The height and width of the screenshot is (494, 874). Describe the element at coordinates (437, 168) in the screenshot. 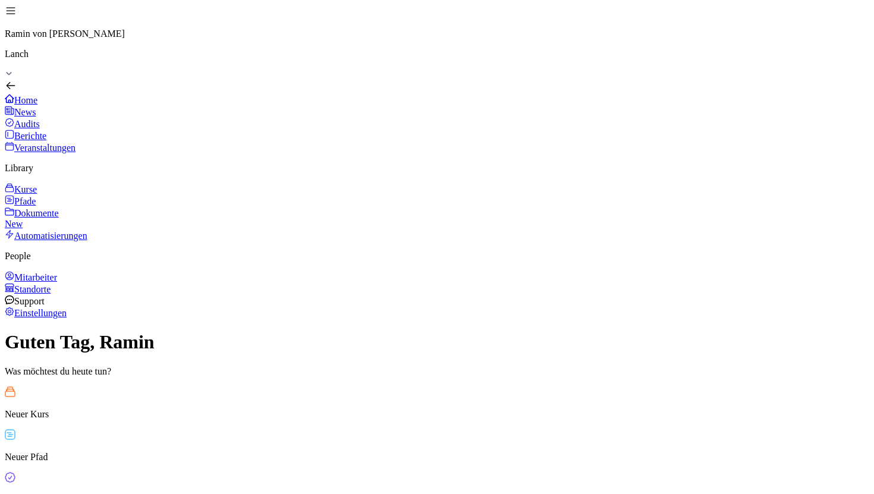

I see `p: Library` at that location.